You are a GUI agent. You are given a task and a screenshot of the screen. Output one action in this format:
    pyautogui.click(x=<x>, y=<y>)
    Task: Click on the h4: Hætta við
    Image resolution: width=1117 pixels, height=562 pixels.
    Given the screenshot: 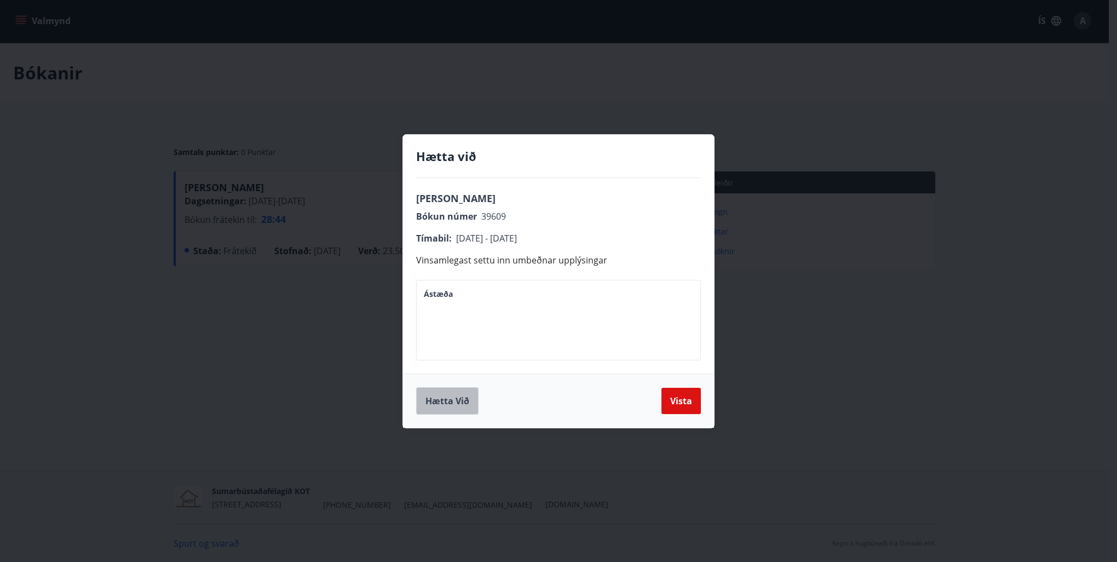 What is the action you would take?
    pyautogui.click(x=558, y=156)
    